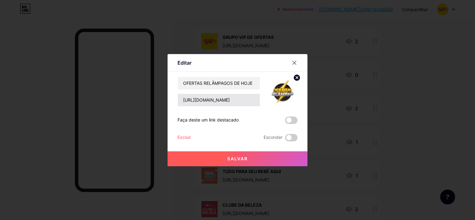 The height and width of the screenshot is (220, 475). I want to click on input: URL, so click(219, 100).